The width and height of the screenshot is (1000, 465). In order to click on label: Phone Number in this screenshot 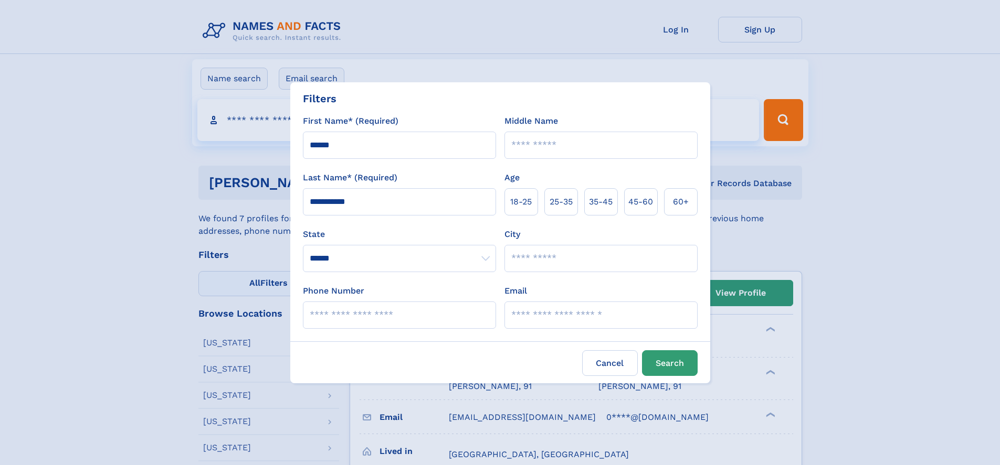, I will do `click(333, 291)`.